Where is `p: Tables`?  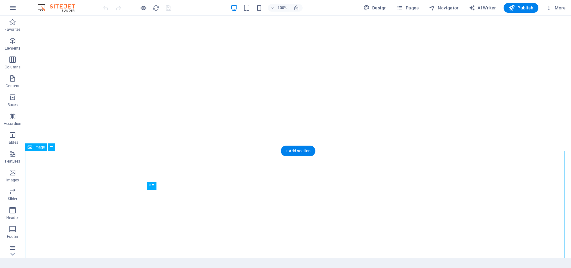
p: Tables is located at coordinates (13, 142).